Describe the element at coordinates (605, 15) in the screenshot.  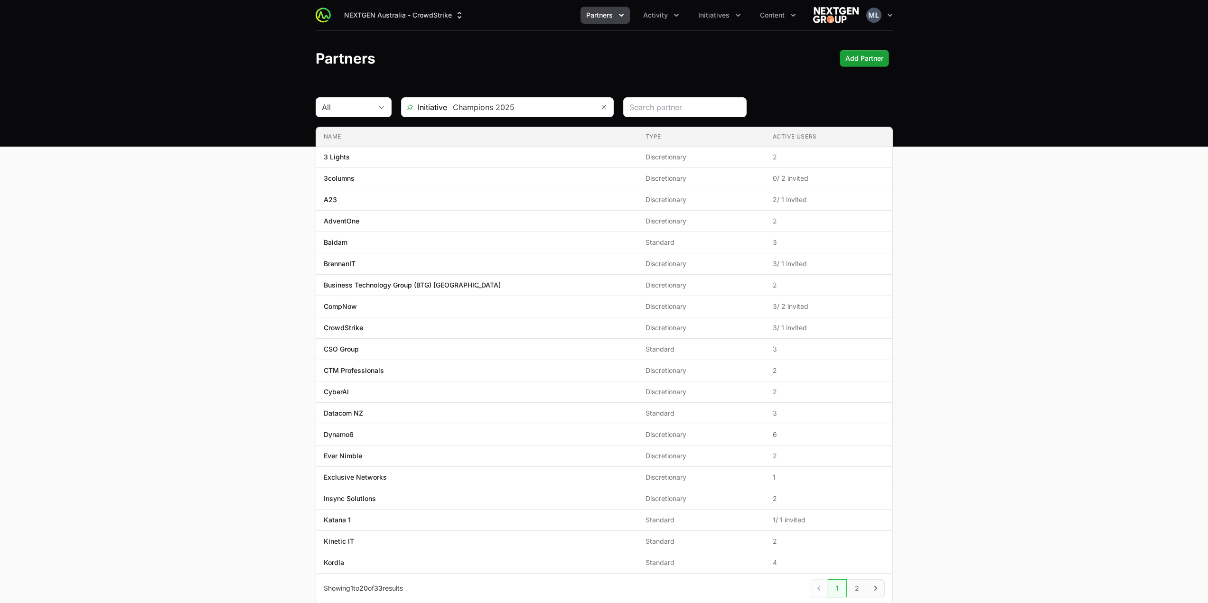
I see `div: Partners menu` at that location.